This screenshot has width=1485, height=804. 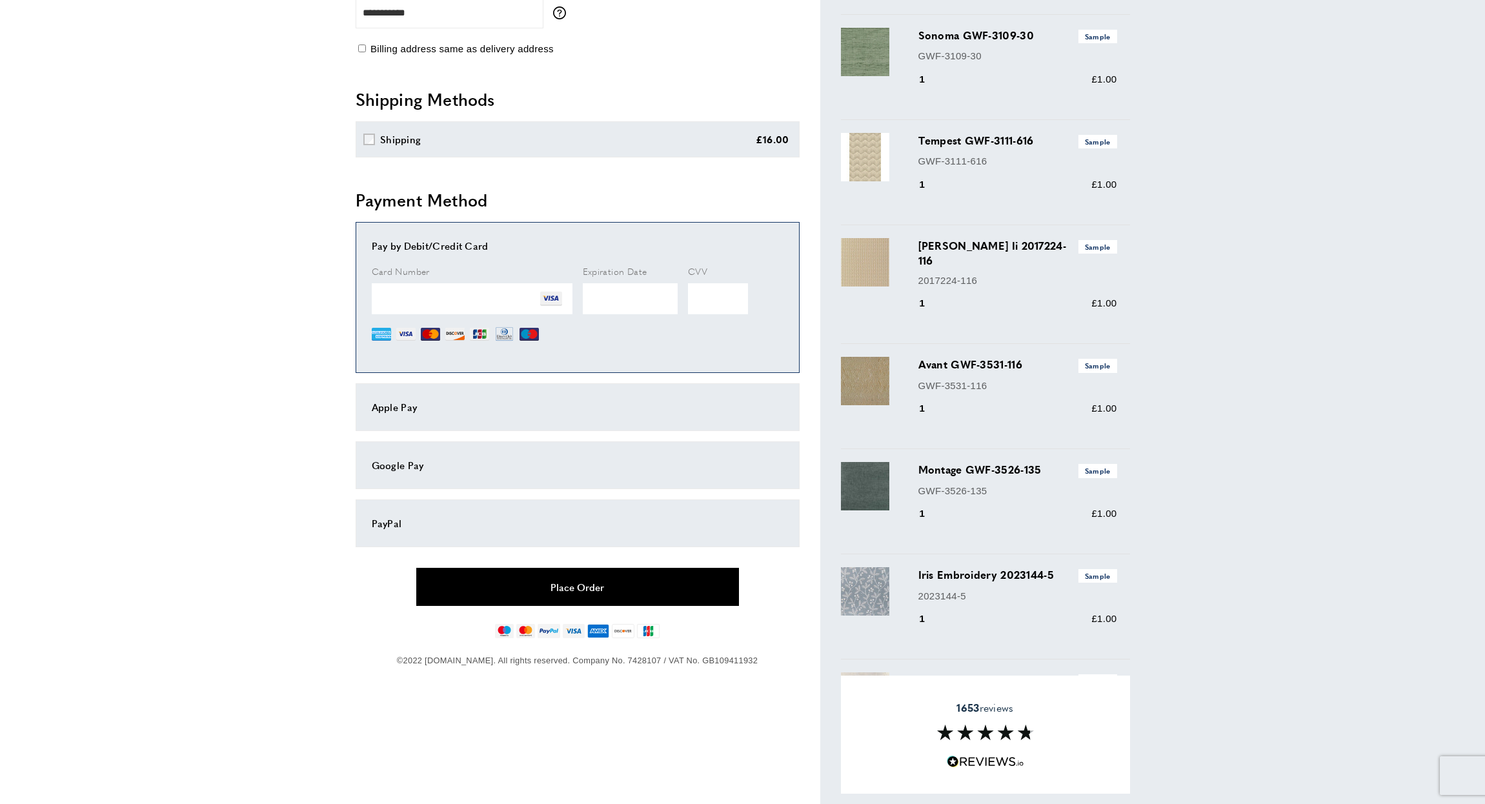 I want to click on img: paypal, so click(x=549, y=631).